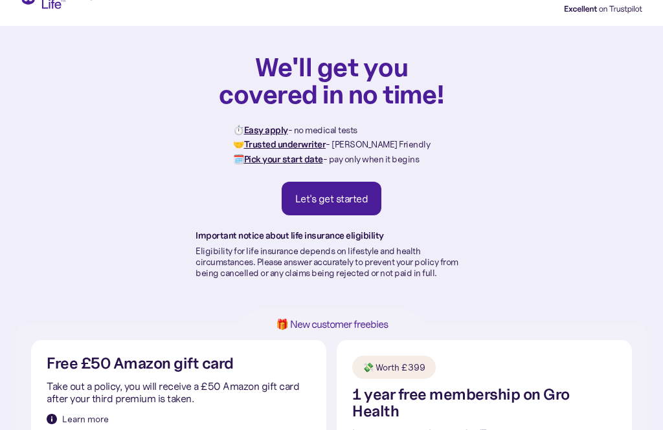 The height and width of the screenshot is (430, 663). What do you see at coordinates (283, 159) in the screenshot?
I see `strong: Pick your start date` at bounding box center [283, 159].